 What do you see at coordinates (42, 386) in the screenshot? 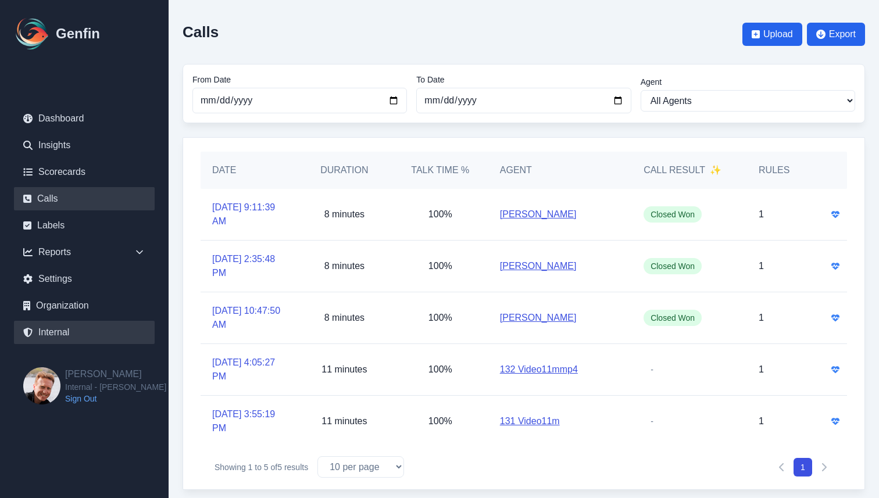
I see `img: Brian Dunagan` at bounding box center [42, 386].